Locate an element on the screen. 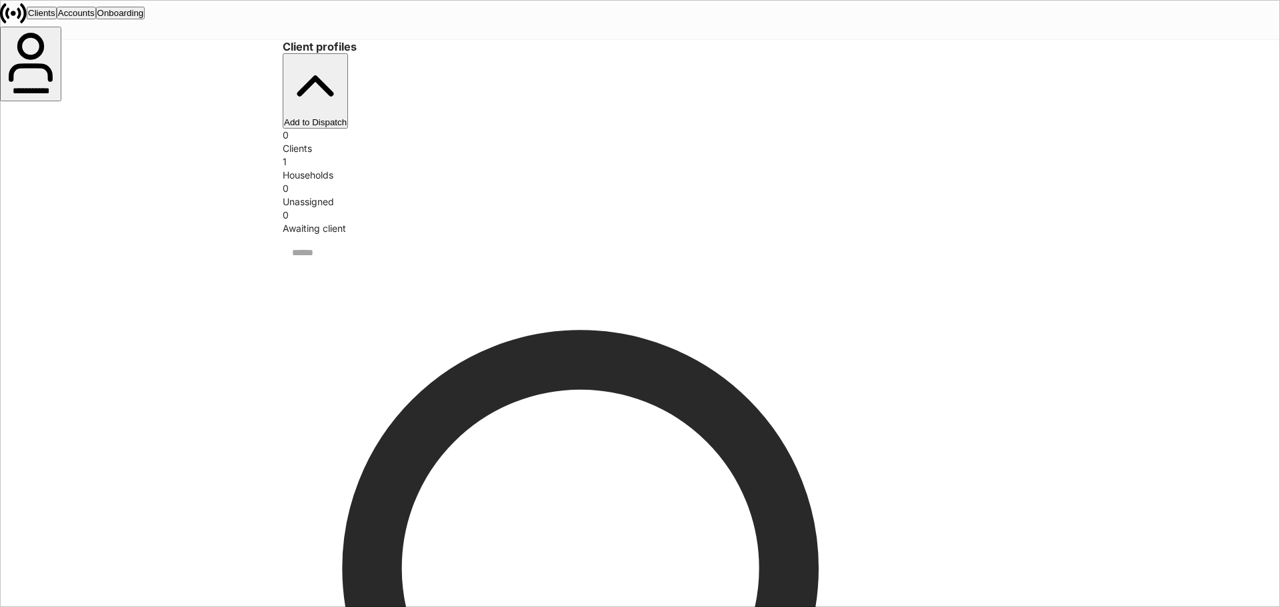  div: 0Unassigned is located at coordinates (640, 195).